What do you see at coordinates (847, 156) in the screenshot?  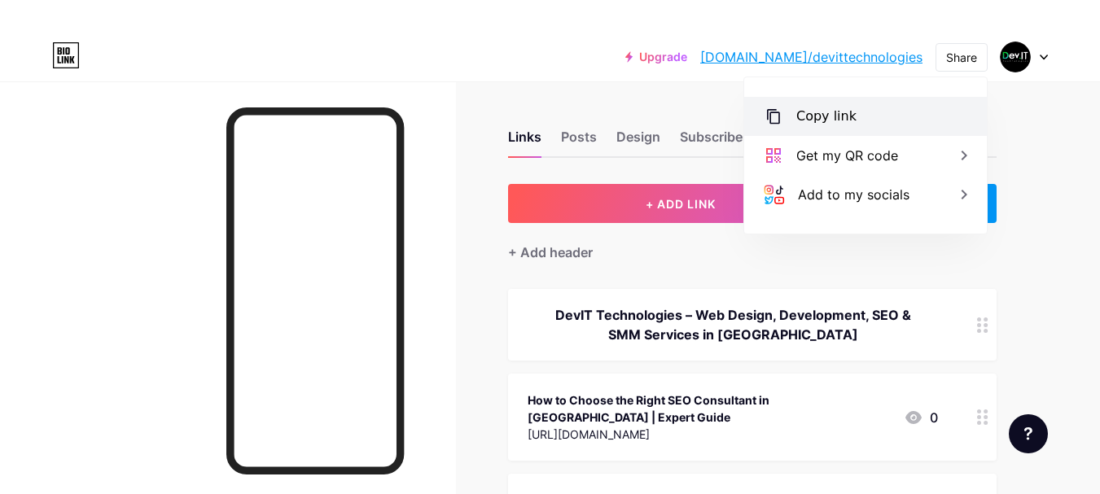 I see `div: Get my QR code` at bounding box center [847, 156].